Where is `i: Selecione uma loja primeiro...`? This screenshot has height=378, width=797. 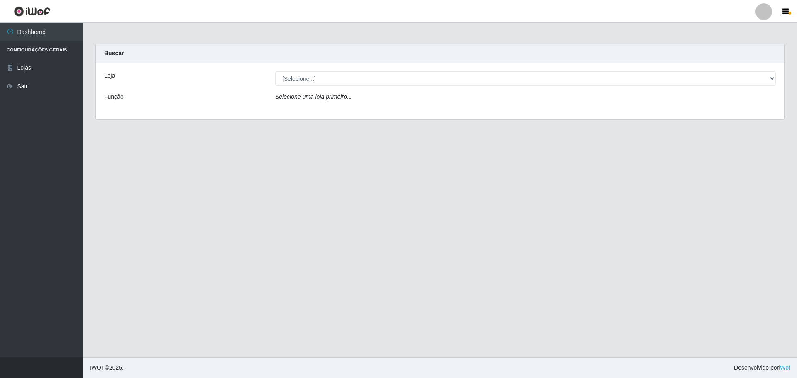
i: Selecione uma loja primeiro... is located at coordinates (314, 97).